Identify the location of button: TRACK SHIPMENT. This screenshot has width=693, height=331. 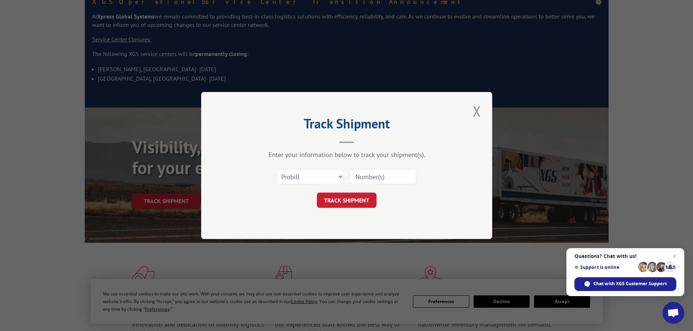
(346, 200).